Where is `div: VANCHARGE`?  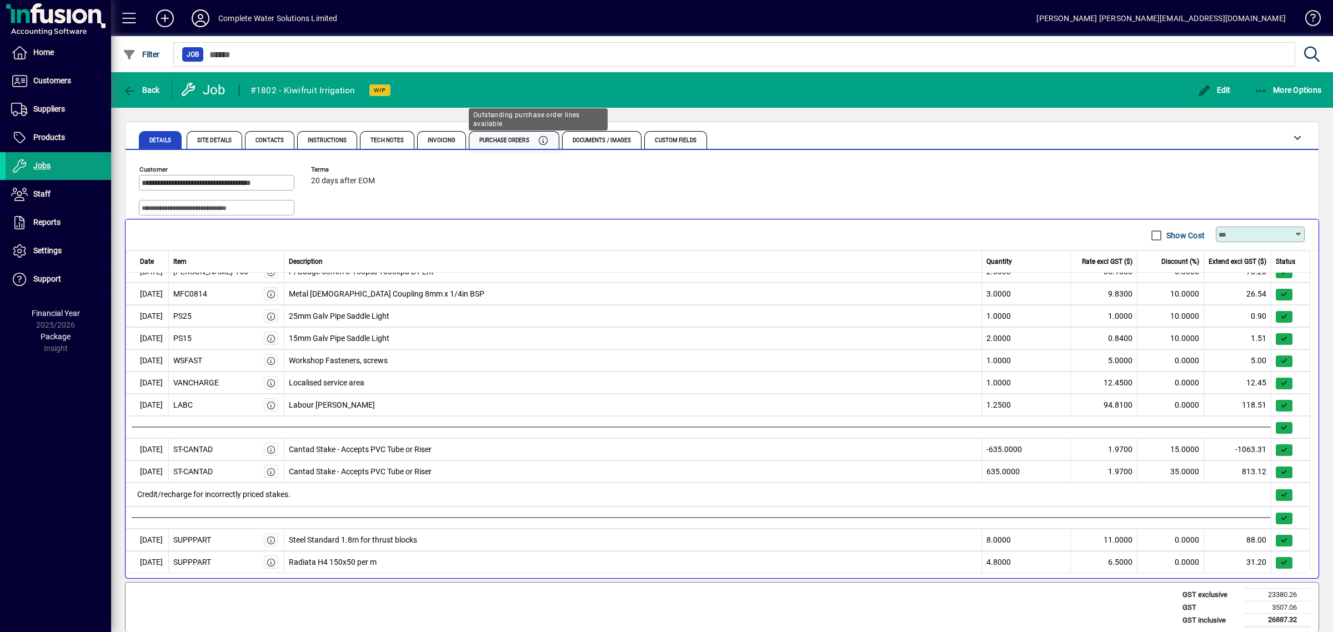
div: VANCHARGE is located at coordinates (196, 383).